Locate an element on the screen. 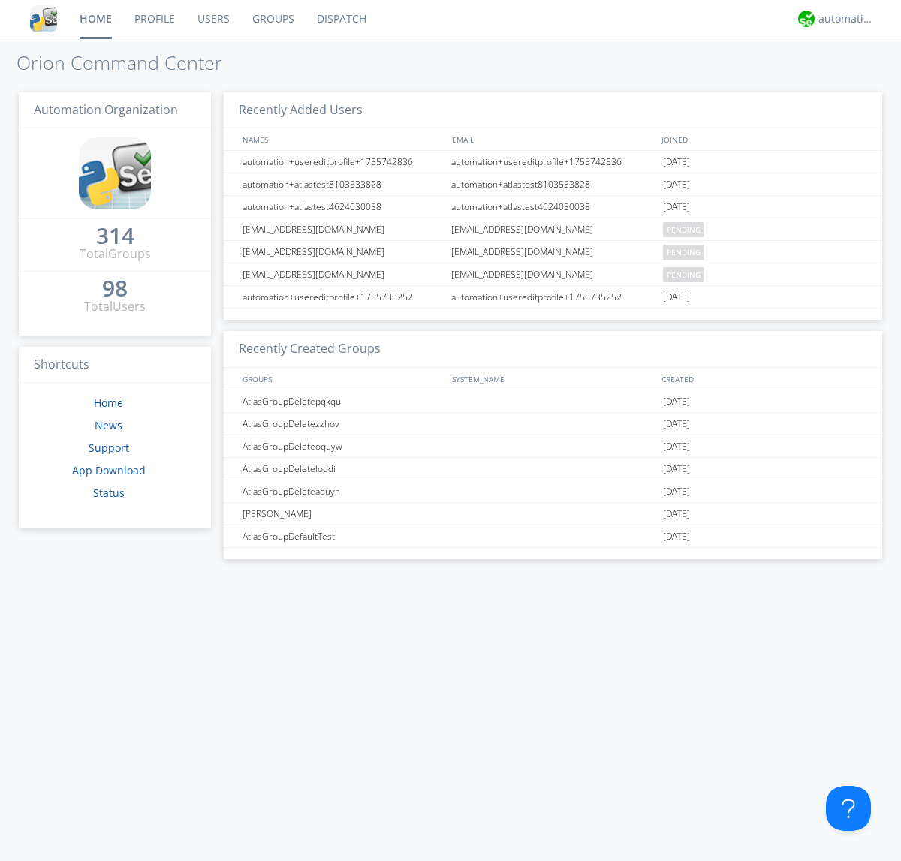 The height and width of the screenshot is (861, 901). div: 98 is located at coordinates (115, 288).